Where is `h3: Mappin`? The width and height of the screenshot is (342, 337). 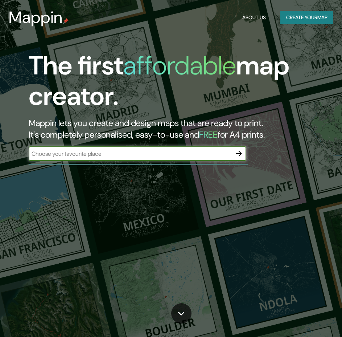
h3: Mappin is located at coordinates (36, 17).